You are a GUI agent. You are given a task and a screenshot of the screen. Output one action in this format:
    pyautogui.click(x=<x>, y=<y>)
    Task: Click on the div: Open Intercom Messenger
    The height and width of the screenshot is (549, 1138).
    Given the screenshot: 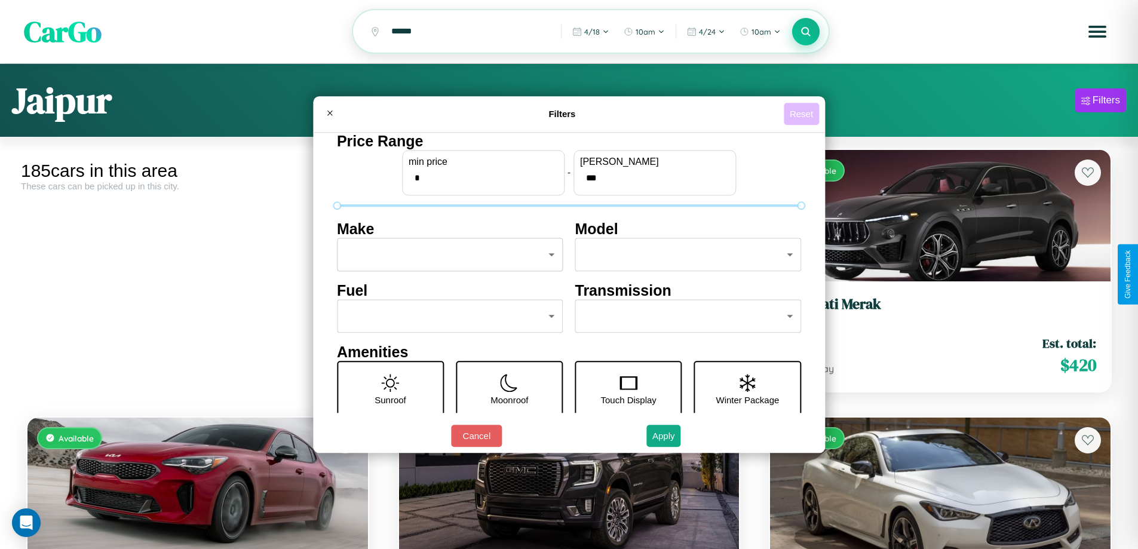 What is the action you would take?
    pyautogui.click(x=26, y=523)
    